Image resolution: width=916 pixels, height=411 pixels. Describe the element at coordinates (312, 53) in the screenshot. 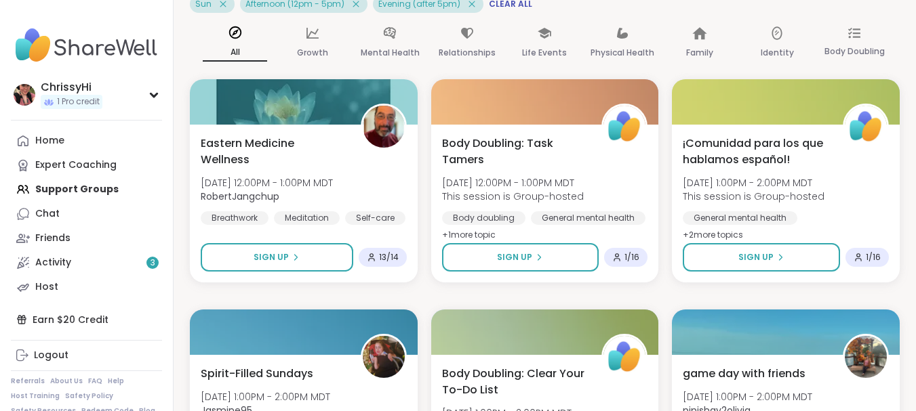

I see `p: Growth` at that location.